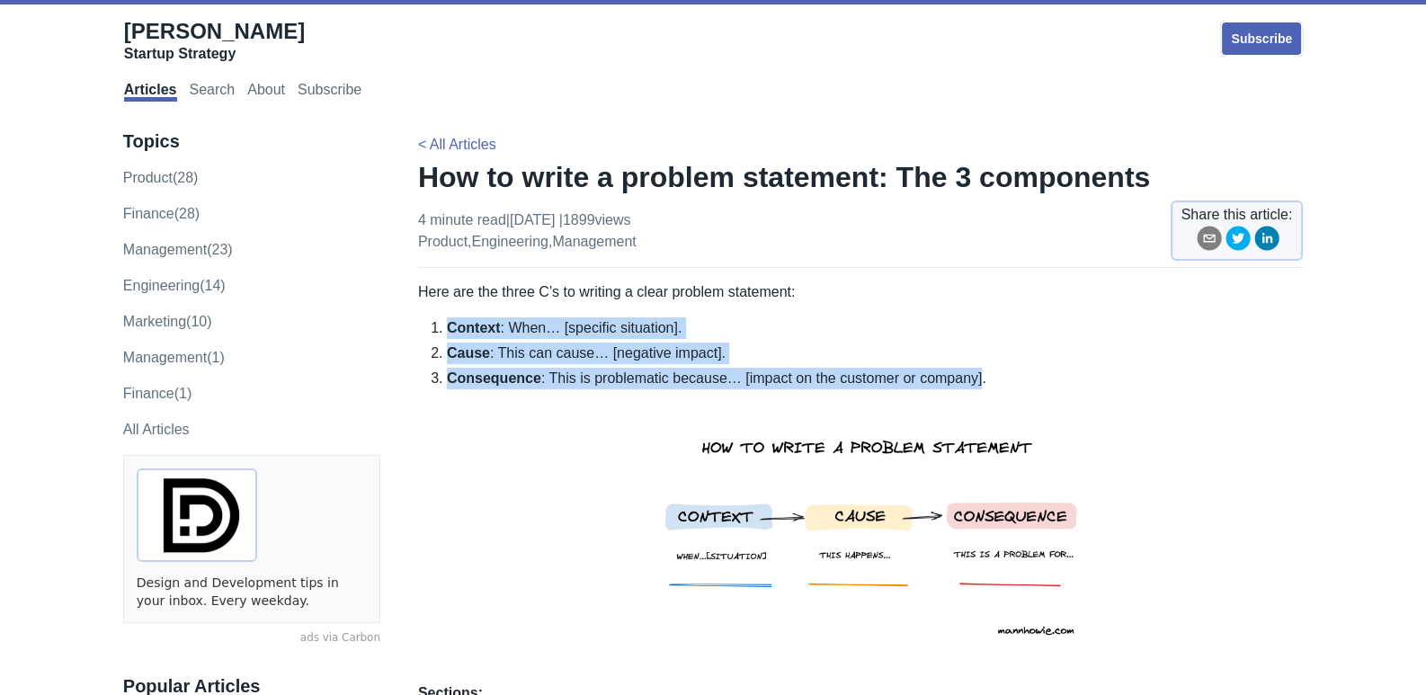  I want to click on a: marketing(10), so click(167, 321).